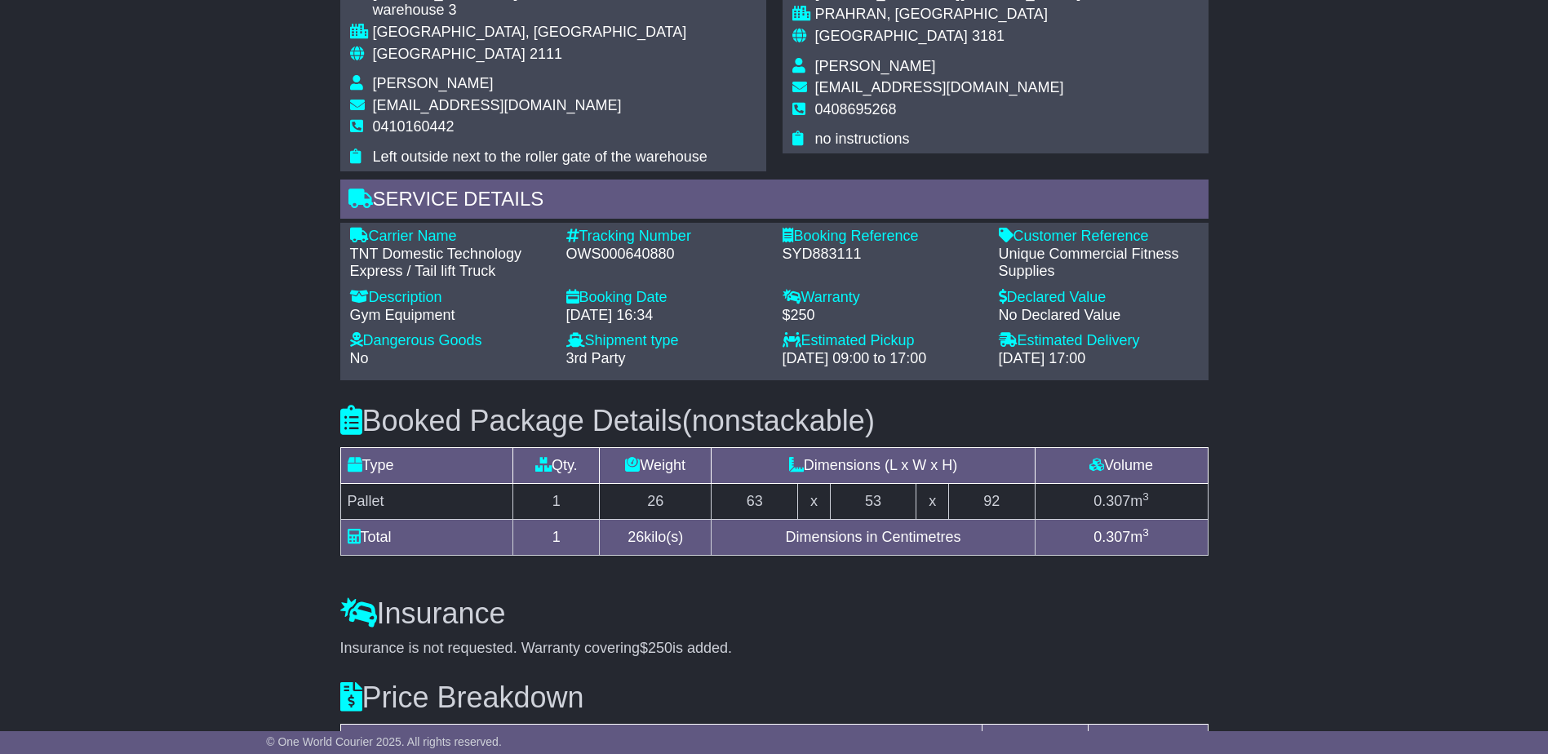  What do you see at coordinates (882, 341) in the screenshot?
I see `div: Estimated Pickup` at bounding box center [882, 341].